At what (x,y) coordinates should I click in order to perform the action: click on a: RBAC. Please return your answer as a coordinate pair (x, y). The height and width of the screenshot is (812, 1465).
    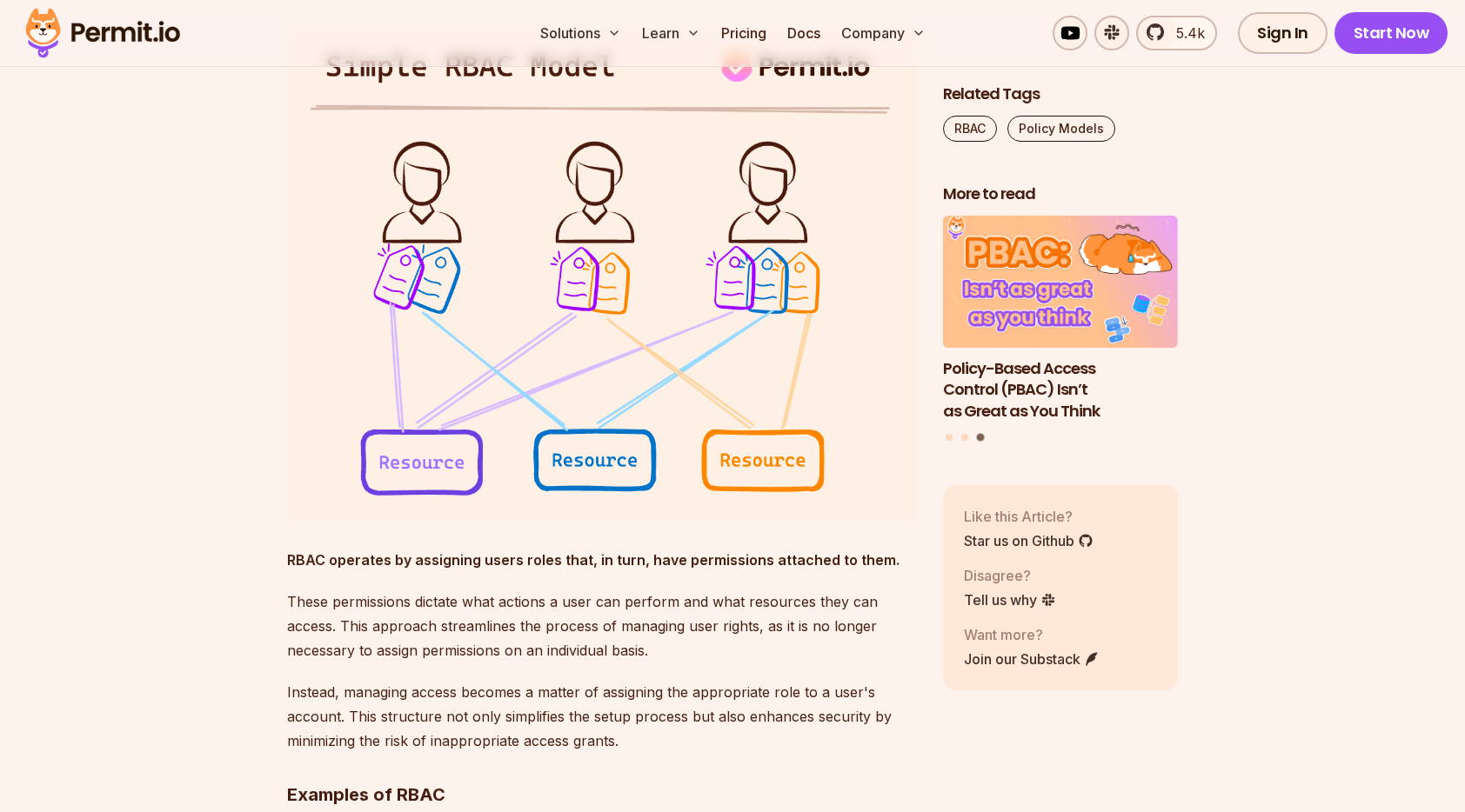
    Looking at the image, I should click on (969, 129).